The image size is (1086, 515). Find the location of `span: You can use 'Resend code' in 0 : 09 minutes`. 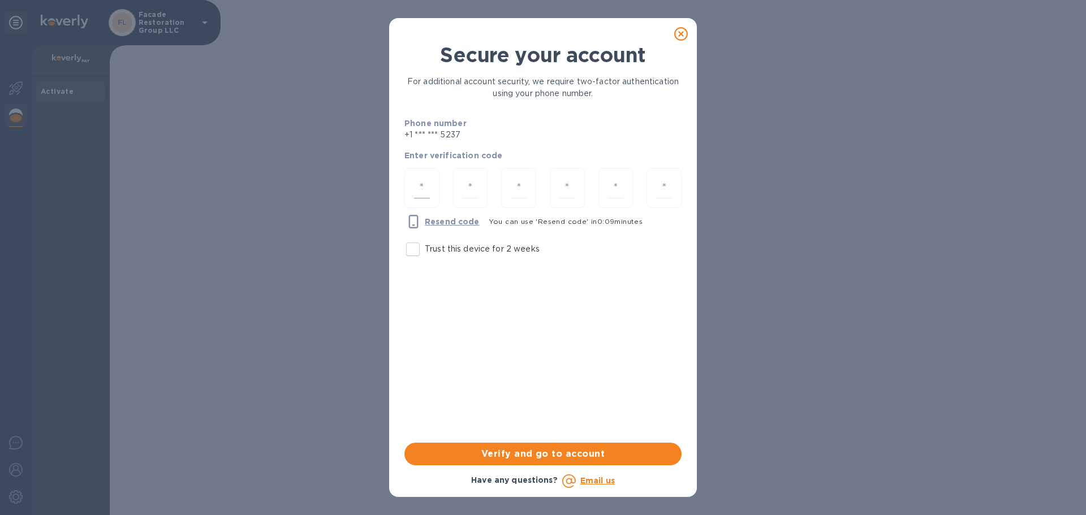

span: You can use 'Resend code' in 0 : 09 minutes is located at coordinates (565, 221).